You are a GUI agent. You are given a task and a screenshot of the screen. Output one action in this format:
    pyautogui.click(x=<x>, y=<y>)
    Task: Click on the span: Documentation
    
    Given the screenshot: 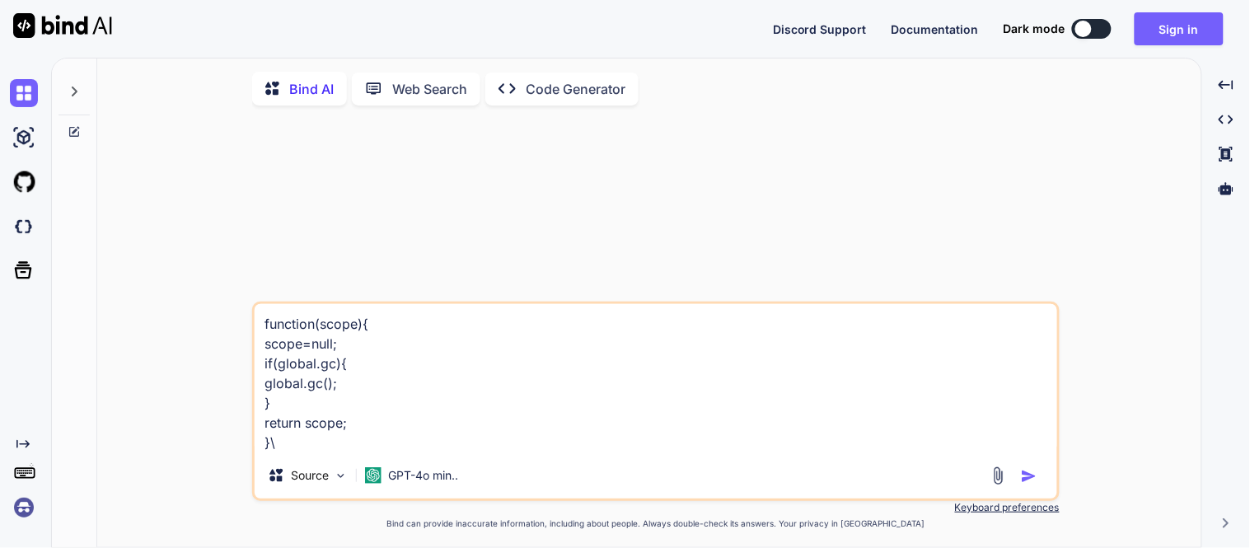 What is the action you would take?
    pyautogui.click(x=935, y=29)
    